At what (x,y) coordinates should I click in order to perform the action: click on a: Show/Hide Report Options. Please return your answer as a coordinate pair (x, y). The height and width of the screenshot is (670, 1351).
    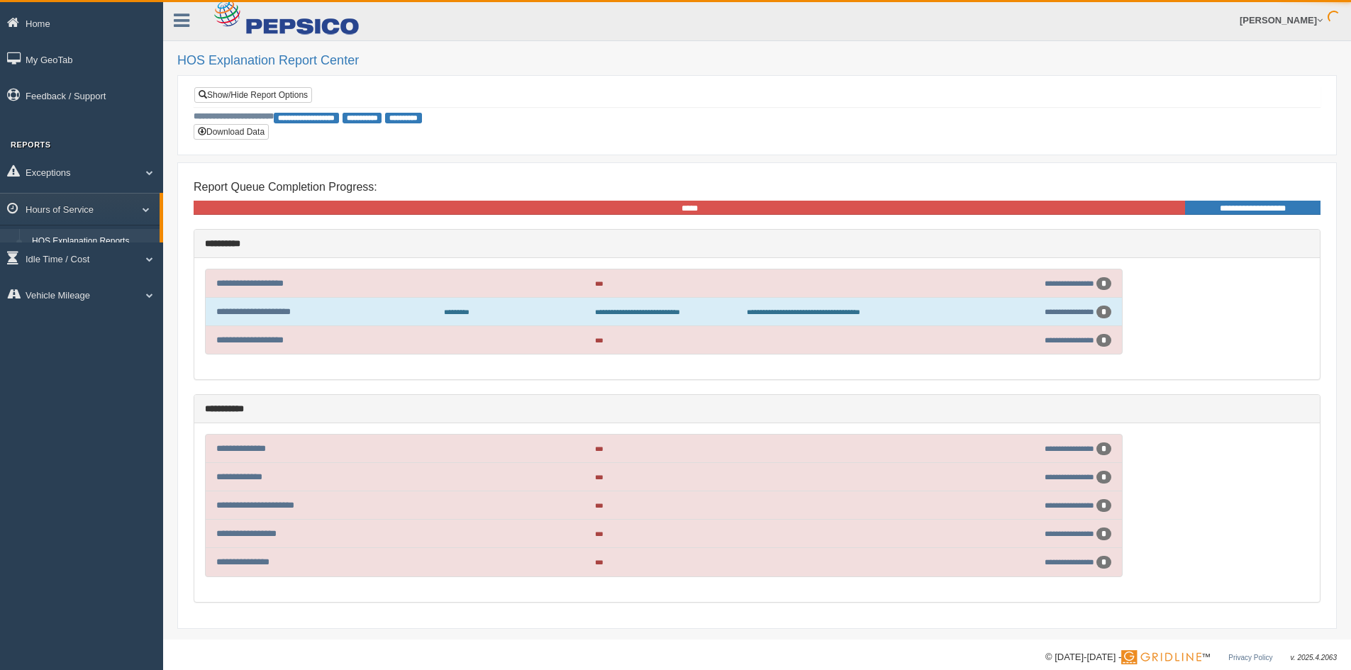
    Looking at the image, I should click on (253, 95).